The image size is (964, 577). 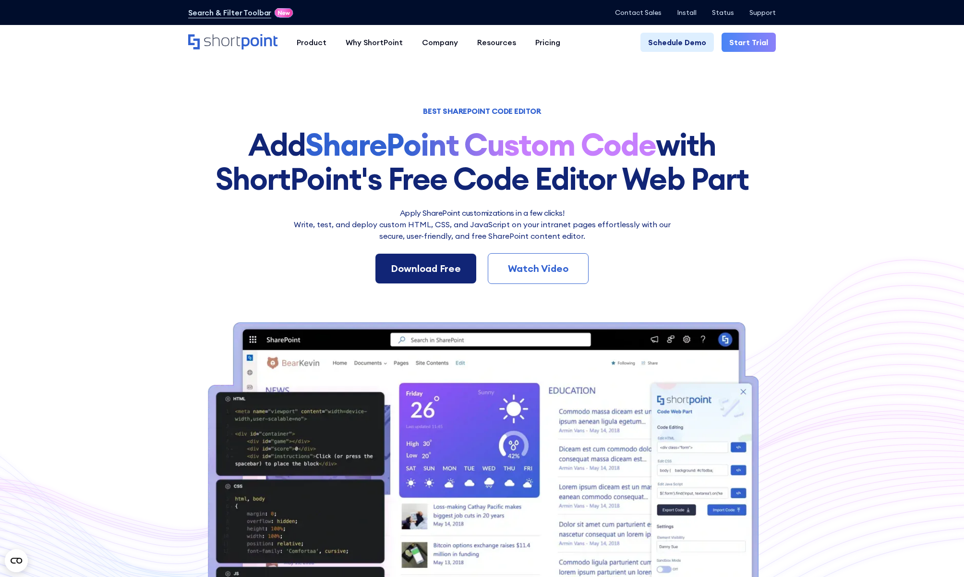 I want to click on strong: SharePoint Custom Code, so click(x=481, y=144).